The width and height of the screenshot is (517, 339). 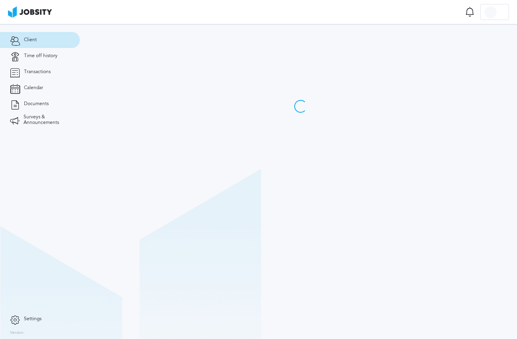 What do you see at coordinates (30, 40) in the screenshot?
I see `span: Client` at bounding box center [30, 40].